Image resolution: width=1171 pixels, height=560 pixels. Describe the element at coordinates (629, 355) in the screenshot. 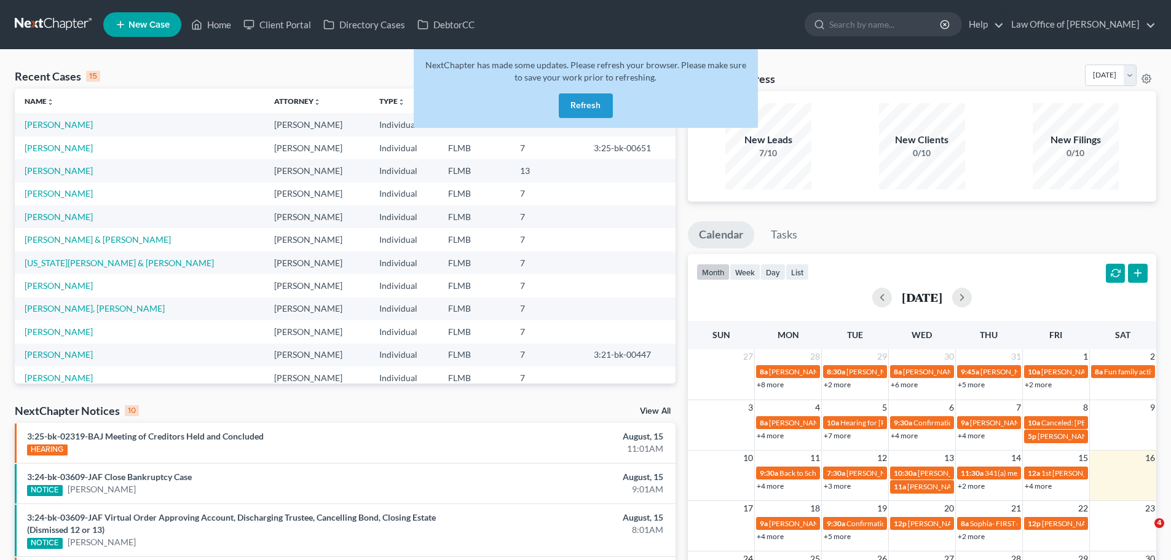

I see `td: 3:21-bk-00447` at that location.